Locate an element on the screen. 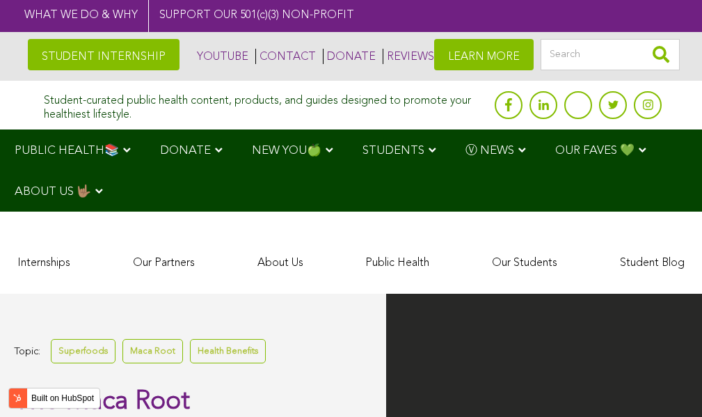  img: HubSpot sprocket logo is located at coordinates (17, 398).